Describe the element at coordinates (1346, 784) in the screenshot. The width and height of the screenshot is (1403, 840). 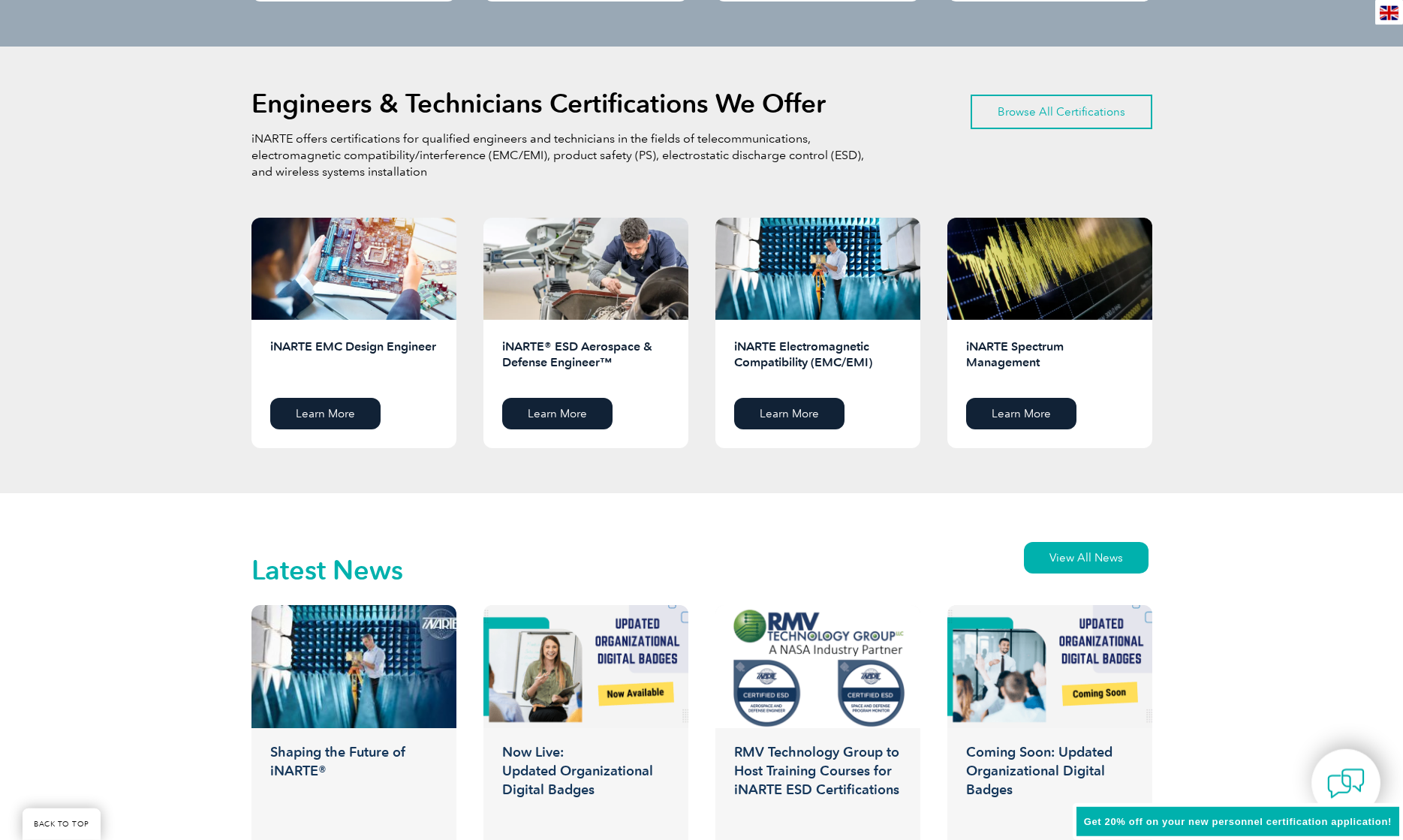
I see `img: contact-chat.png` at that location.